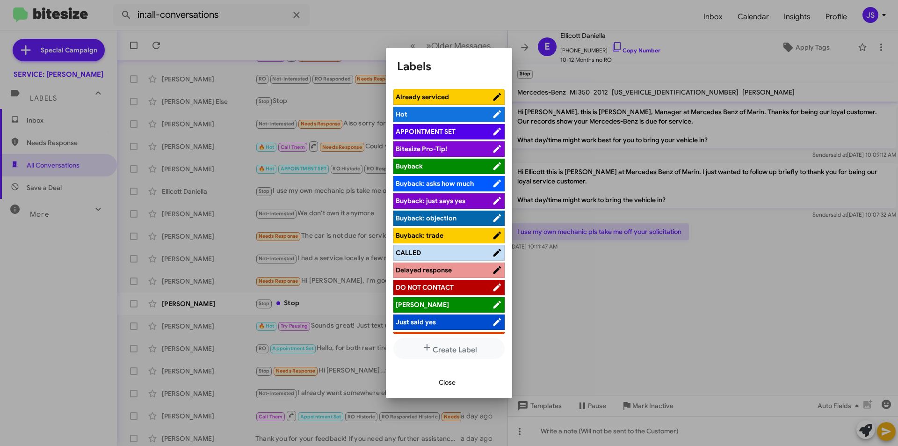  What do you see at coordinates (449, 348) in the screenshot?
I see `button: Create Label` at bounding box center [449, 348].